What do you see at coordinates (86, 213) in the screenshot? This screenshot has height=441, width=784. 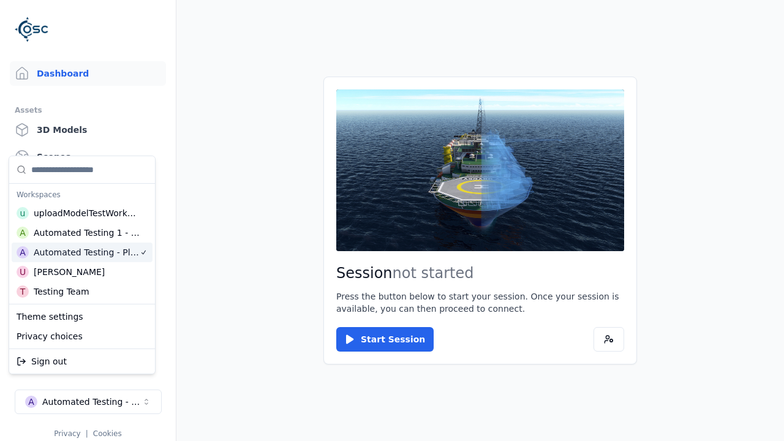 I see `div: uploadModelTestWorkspace` at bounding box center [86, 213].